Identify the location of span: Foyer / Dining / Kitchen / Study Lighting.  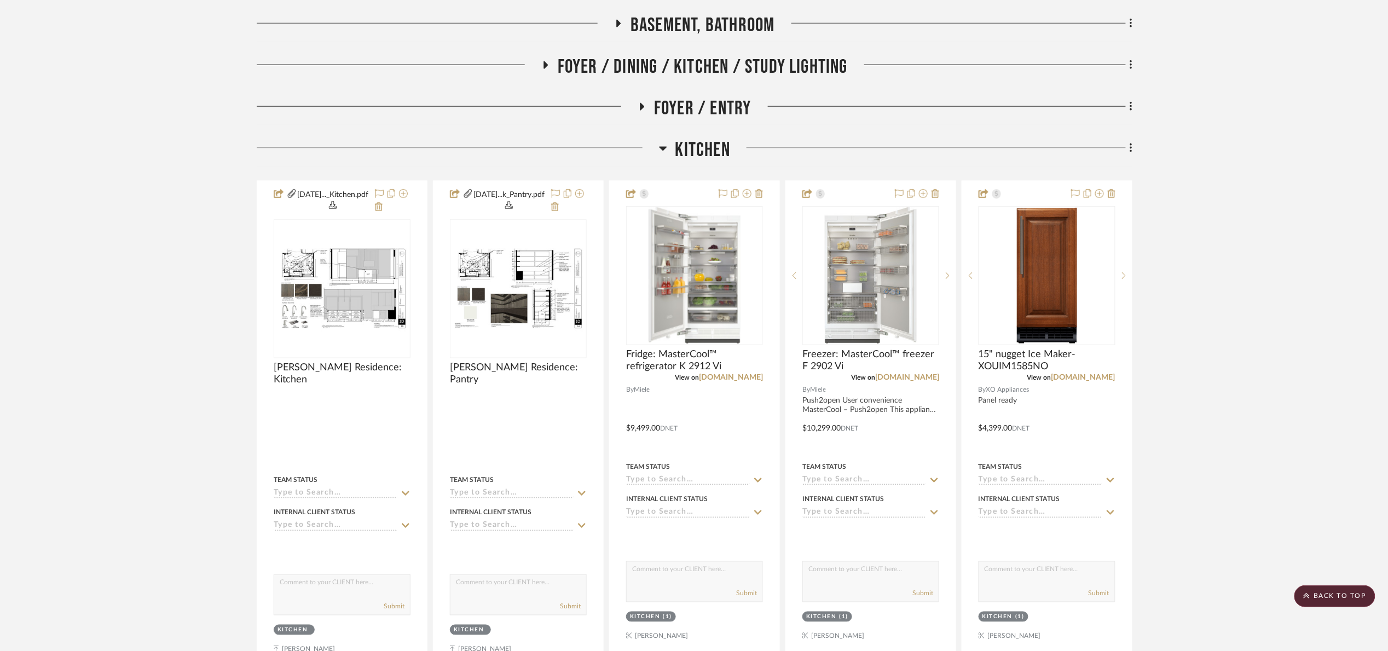
(703, 67).